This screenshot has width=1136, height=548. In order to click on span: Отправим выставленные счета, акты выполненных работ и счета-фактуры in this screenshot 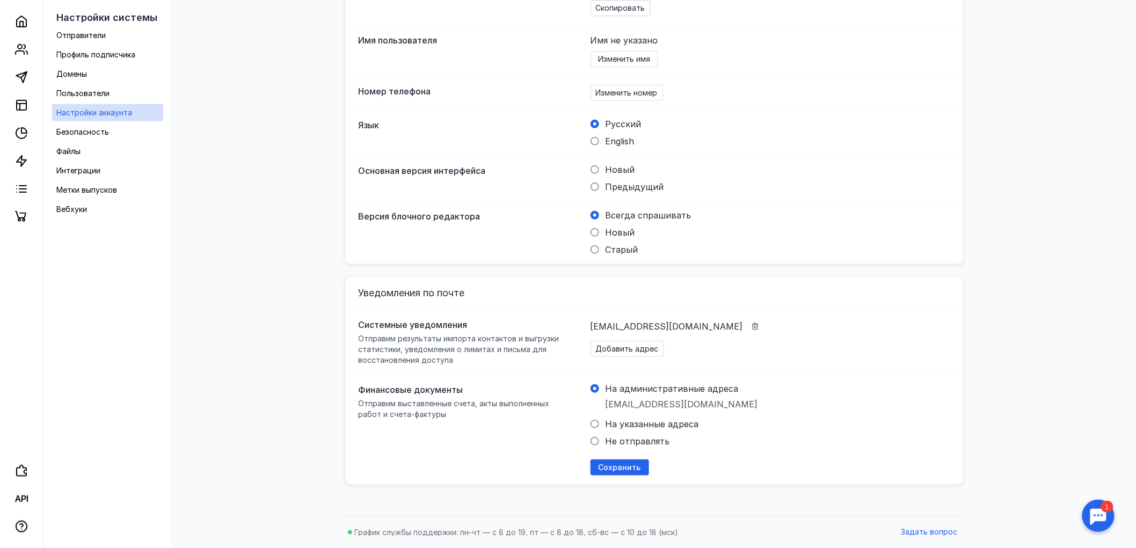, I will do `click(454, 408)`.